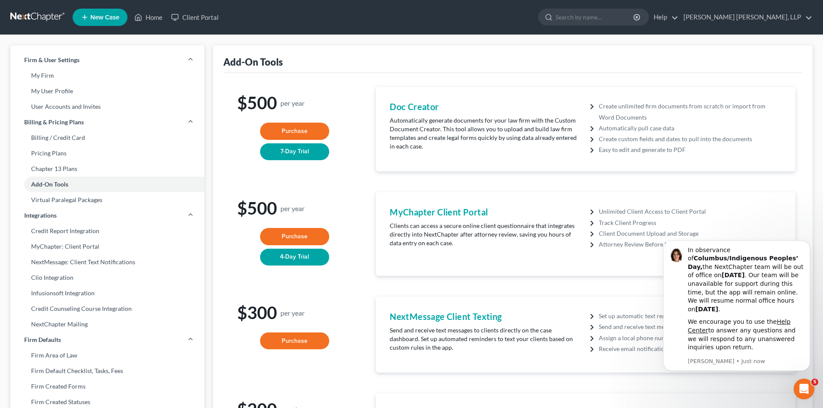 Image resolution: width=823 pixels, height=408 pixels. What do you see at coordinates (107, 200) in the screenshot?
I see `a: Virtual Paralegal Packages` at bounding box center [107, 200].